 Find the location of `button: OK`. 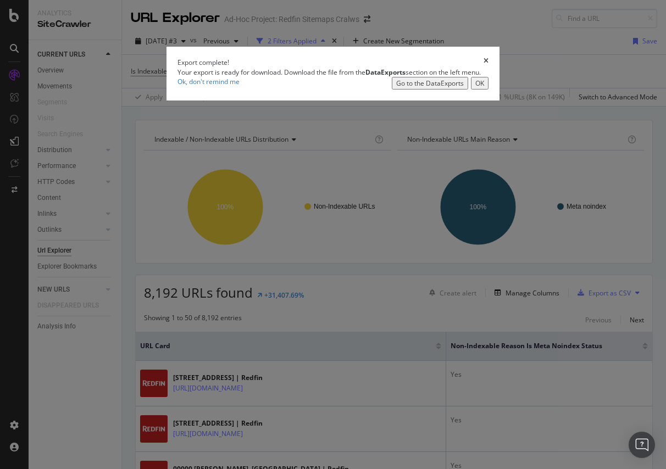

button: OK is located at coordinates (480, 83).